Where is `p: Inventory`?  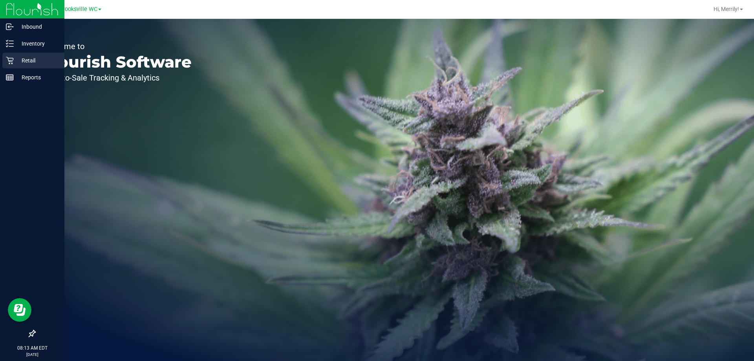
p: Inventory is located at coordinates (37, 44).